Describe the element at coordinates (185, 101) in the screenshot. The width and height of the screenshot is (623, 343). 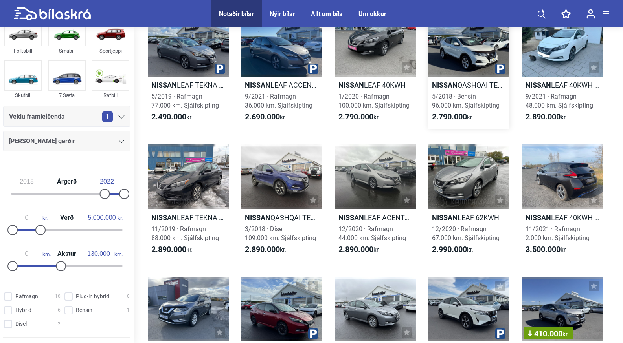
I see `span: 5/2019 · Rafmagn 77.000 km. Sjálfskipting` at that location.